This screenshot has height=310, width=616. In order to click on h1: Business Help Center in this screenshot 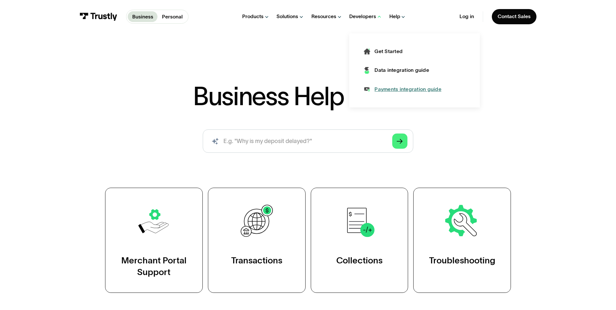, I will do `click(308, 96)`.